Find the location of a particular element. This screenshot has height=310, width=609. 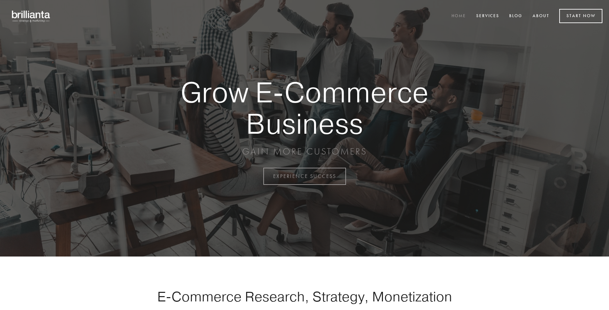

strong: Grow E-Commerce Business is located at coordinates (305, 107).